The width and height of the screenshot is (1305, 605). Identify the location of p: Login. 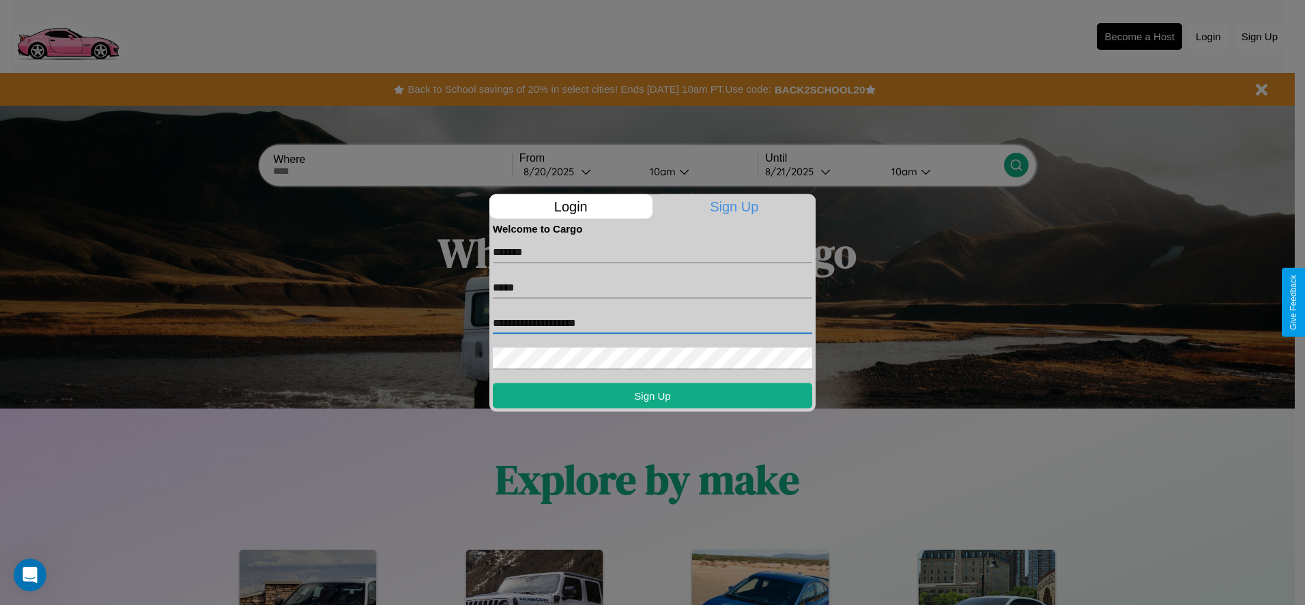
(571, 206).